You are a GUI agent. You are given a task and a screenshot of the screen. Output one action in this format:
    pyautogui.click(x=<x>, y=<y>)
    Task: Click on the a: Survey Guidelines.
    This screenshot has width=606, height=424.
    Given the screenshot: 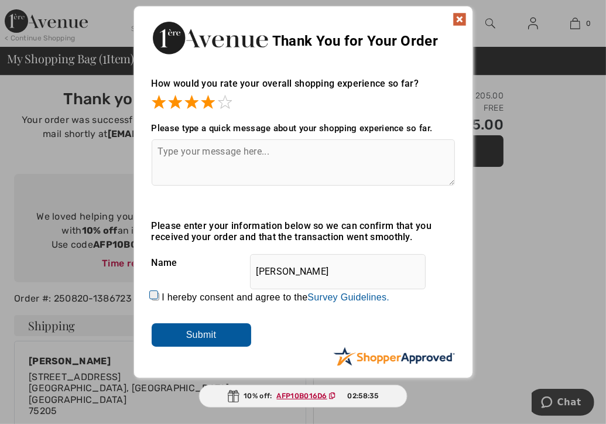 What is the action you would take?
    pyautogui.click(x=348, y=297)
    